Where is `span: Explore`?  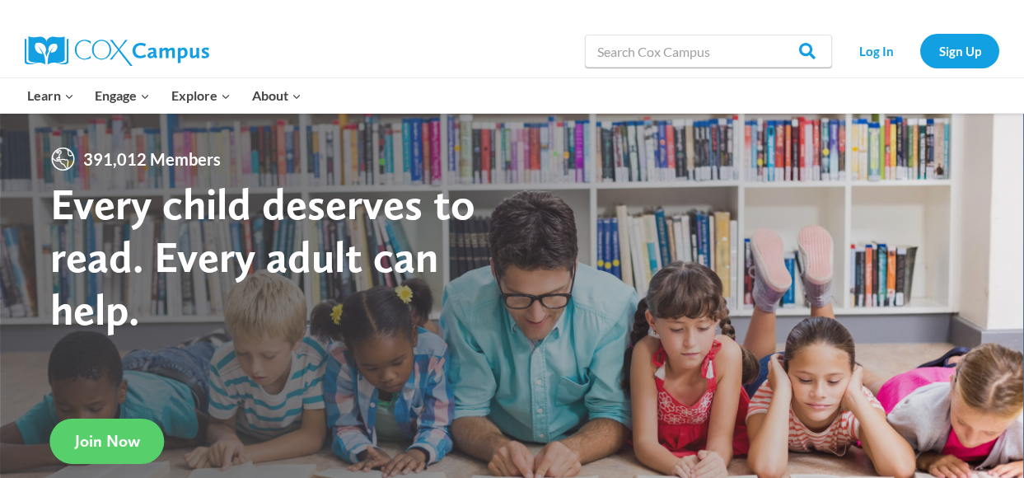 span: Explore is located at coordinates (201, 96).